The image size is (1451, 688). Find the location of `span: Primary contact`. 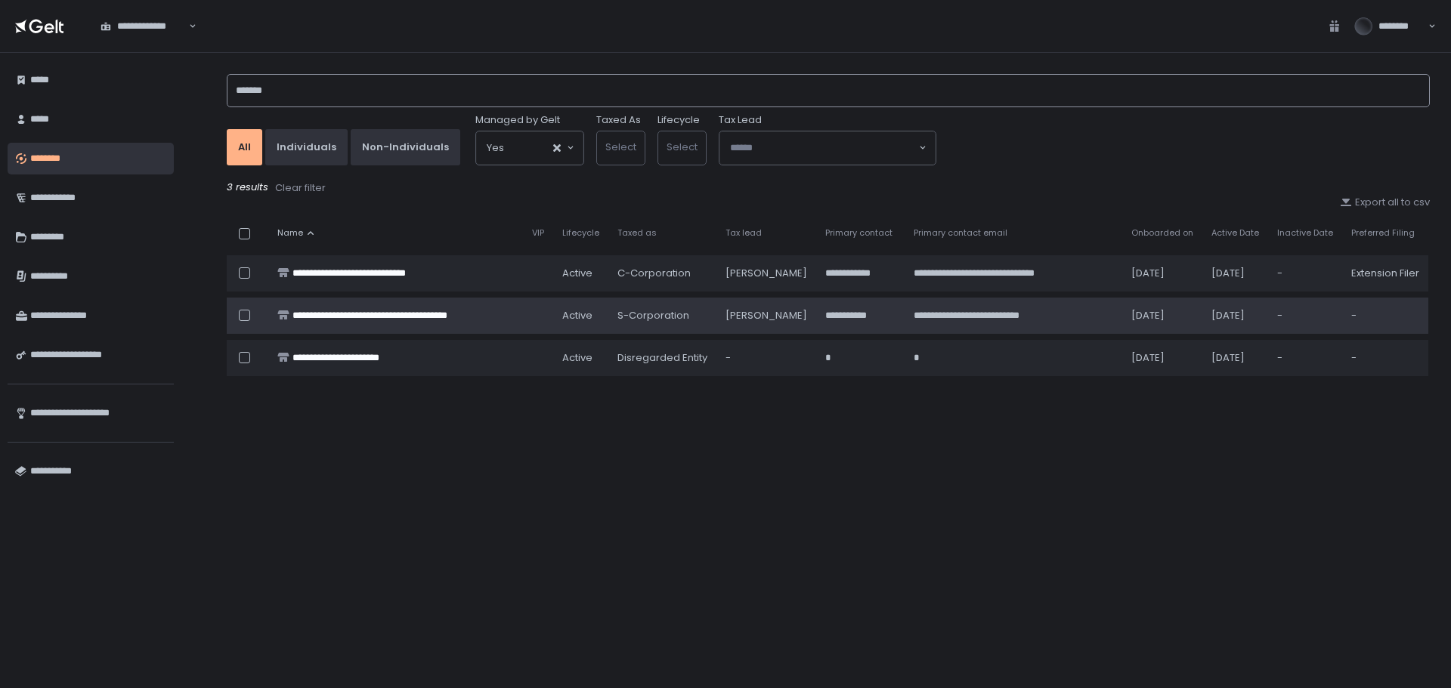

span: Primary contact is located at coordinates (859, 233).